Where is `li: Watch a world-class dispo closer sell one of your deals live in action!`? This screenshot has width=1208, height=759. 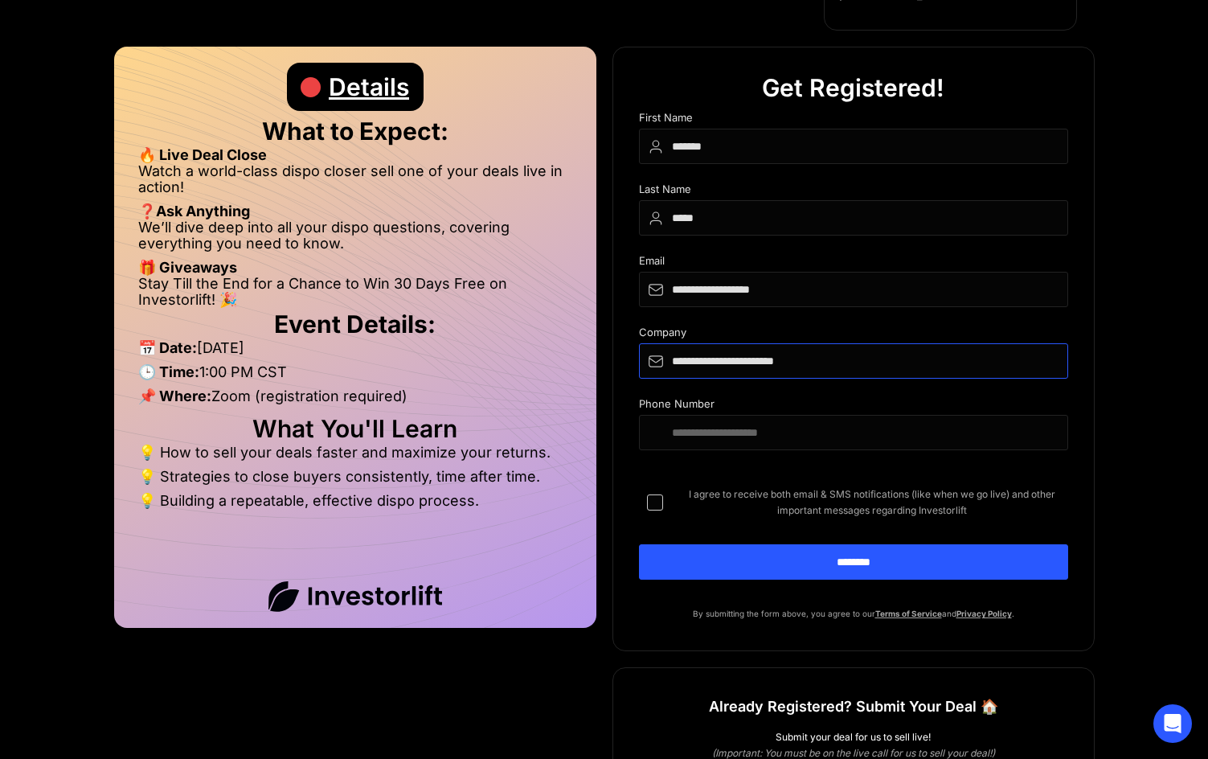
li: Watch a world-class dispo closer sell one of your deals live in action! is located at coordinates (355, 183).